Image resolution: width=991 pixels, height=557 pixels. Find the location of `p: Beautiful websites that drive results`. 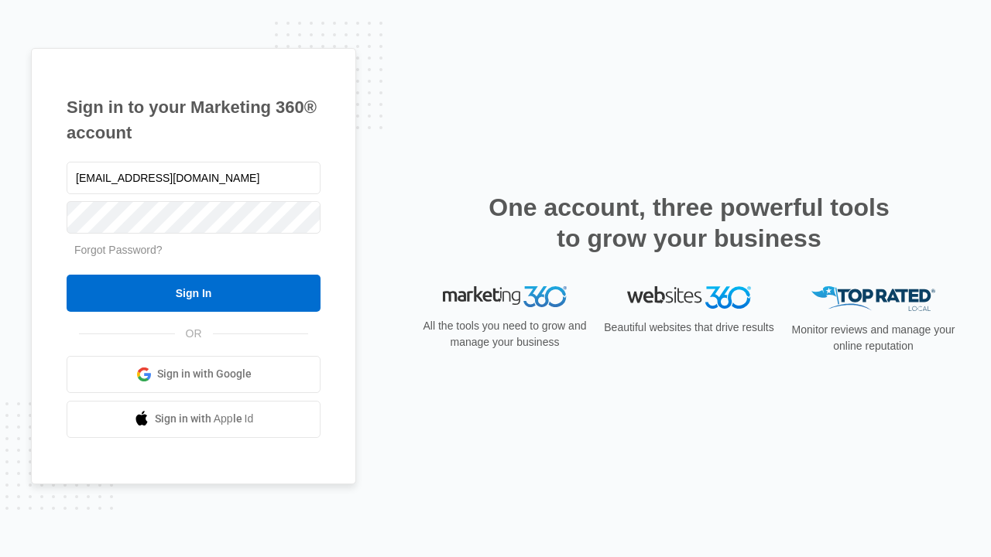

p: Beautiful websites that drive results is located at coordinates (689, 327).